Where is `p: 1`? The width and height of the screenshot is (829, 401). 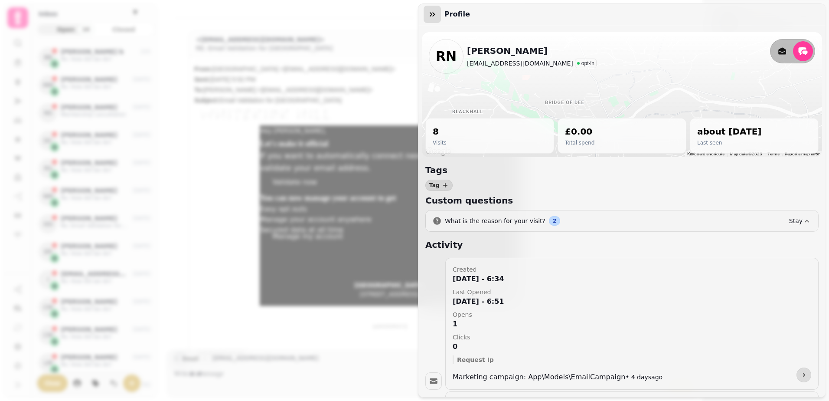
p: 1 is located at coordinates (632, 324).